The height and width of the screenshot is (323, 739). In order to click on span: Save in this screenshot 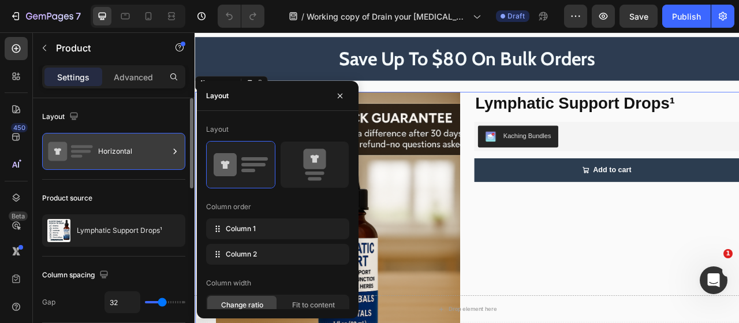, I will do `click(639, 16)`.